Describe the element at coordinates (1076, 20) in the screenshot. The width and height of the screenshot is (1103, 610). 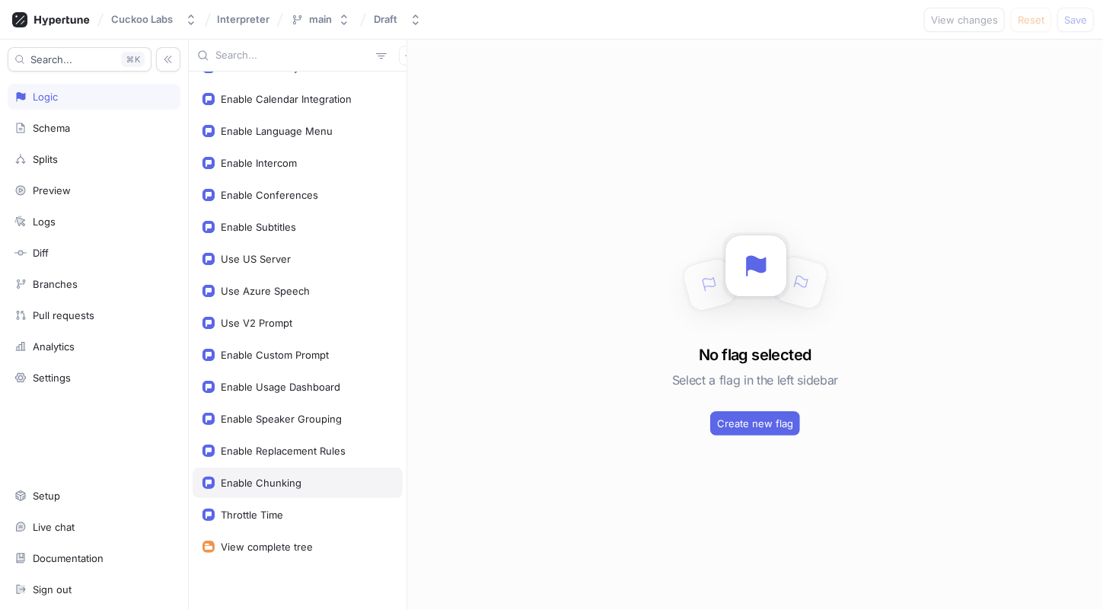
I see `span: Save` at that location.